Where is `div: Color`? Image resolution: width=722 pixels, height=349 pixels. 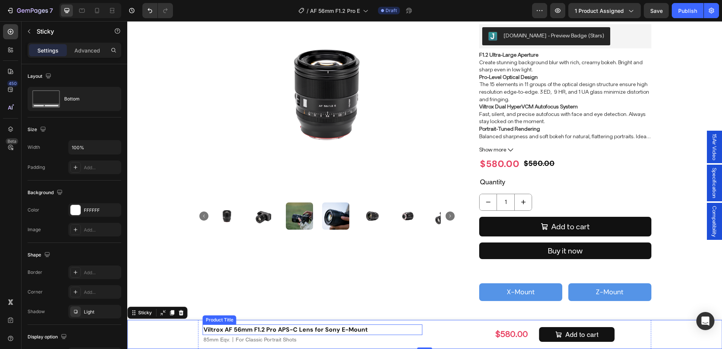
div: Color is located at coordinates (33, 210).